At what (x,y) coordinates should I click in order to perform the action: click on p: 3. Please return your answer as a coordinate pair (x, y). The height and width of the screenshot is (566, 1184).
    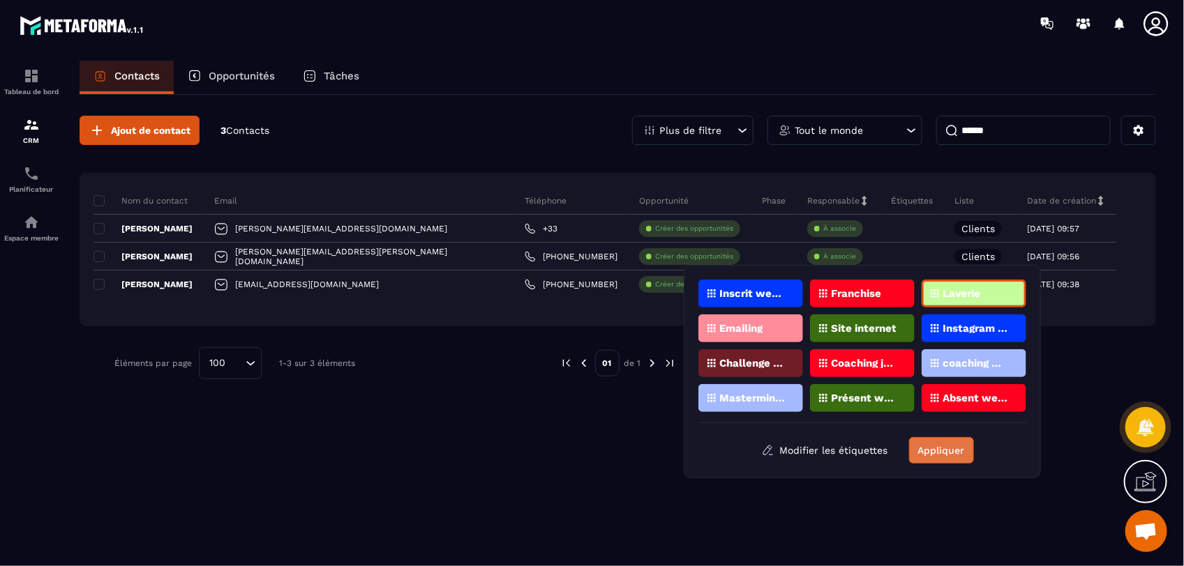
    Looking at the image, I should click on (245, 130).